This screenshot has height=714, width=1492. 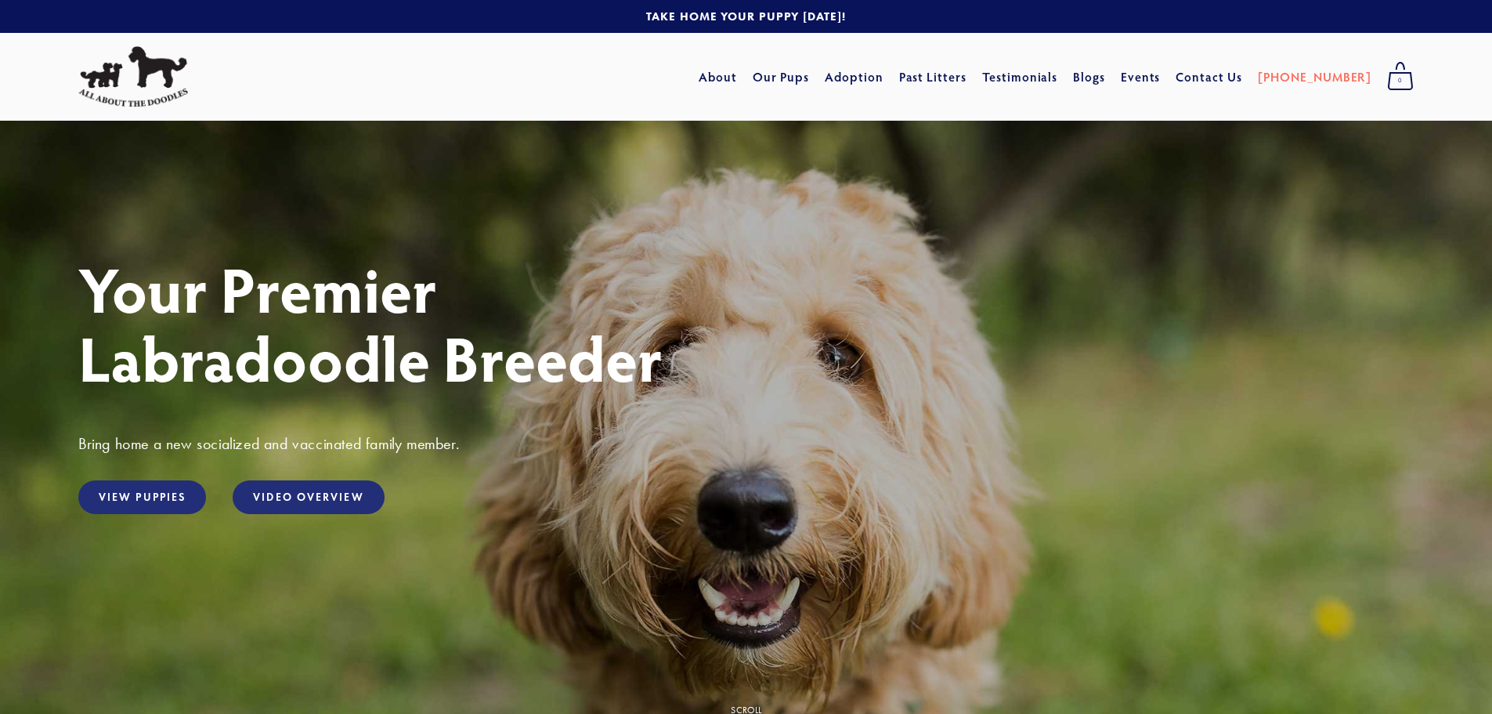 I want to click on a: Video Overview, so click(x=308, y=497).